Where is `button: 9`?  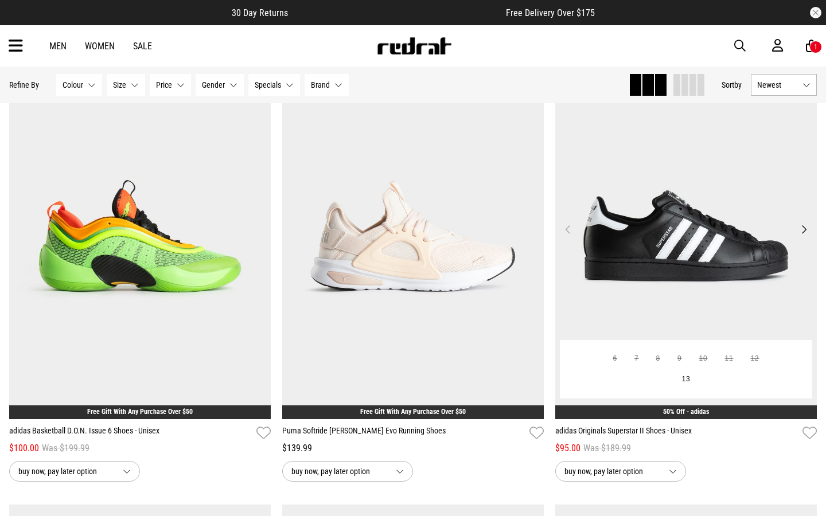 button: 9 is located at coordinates (679, 359).